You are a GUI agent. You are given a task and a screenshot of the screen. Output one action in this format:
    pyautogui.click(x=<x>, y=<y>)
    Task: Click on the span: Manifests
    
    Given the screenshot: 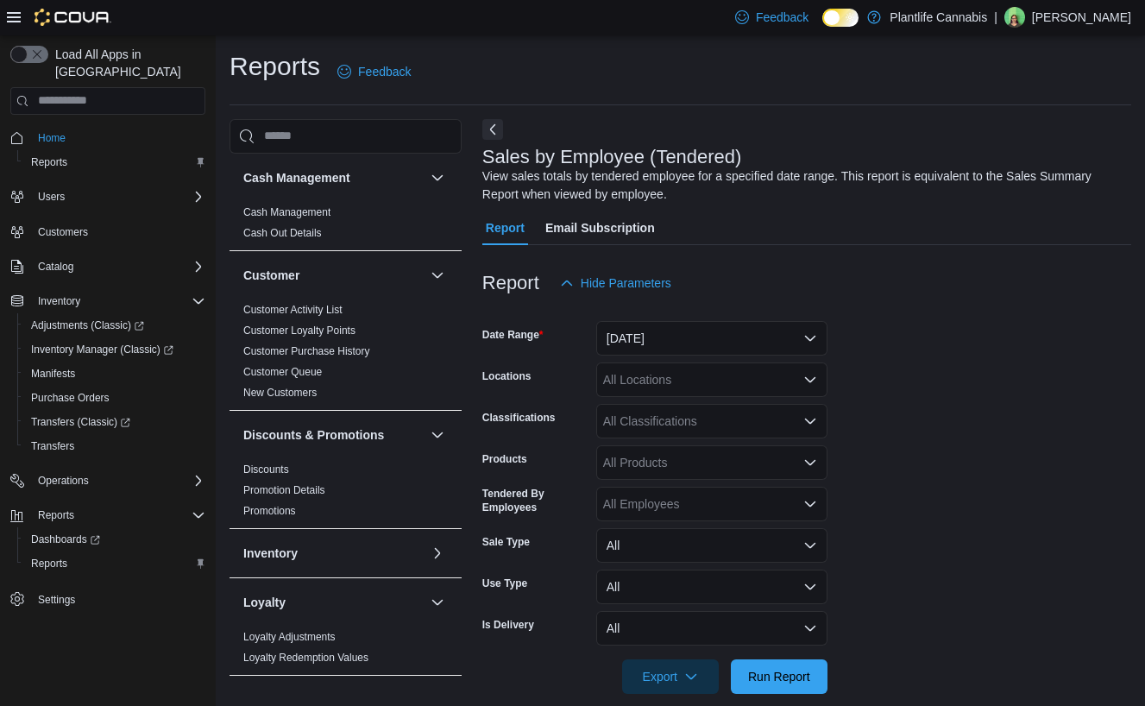 What is the action you would take?
    pyautogui.click(x=115, y=374)
    